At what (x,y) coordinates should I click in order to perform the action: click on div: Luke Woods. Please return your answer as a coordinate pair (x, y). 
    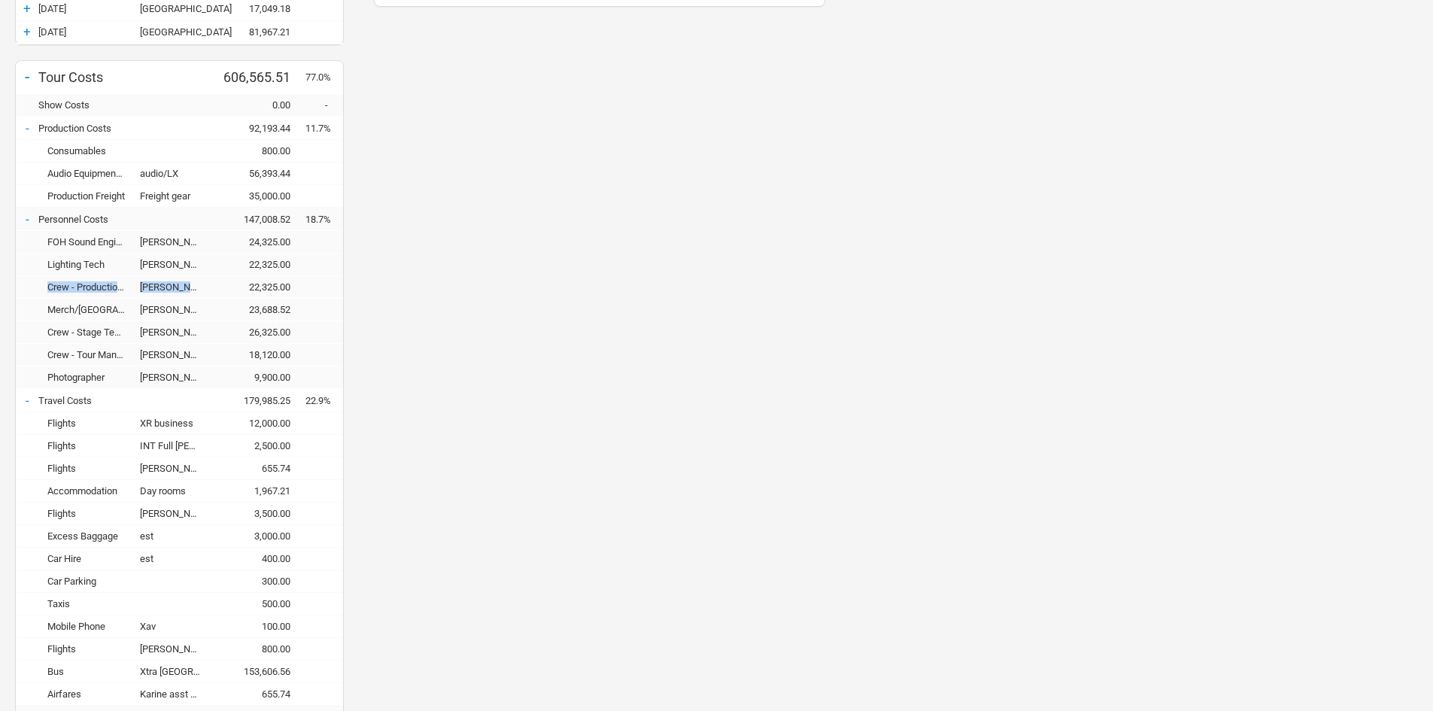
    Looking at the image, I should click on (178, 287).